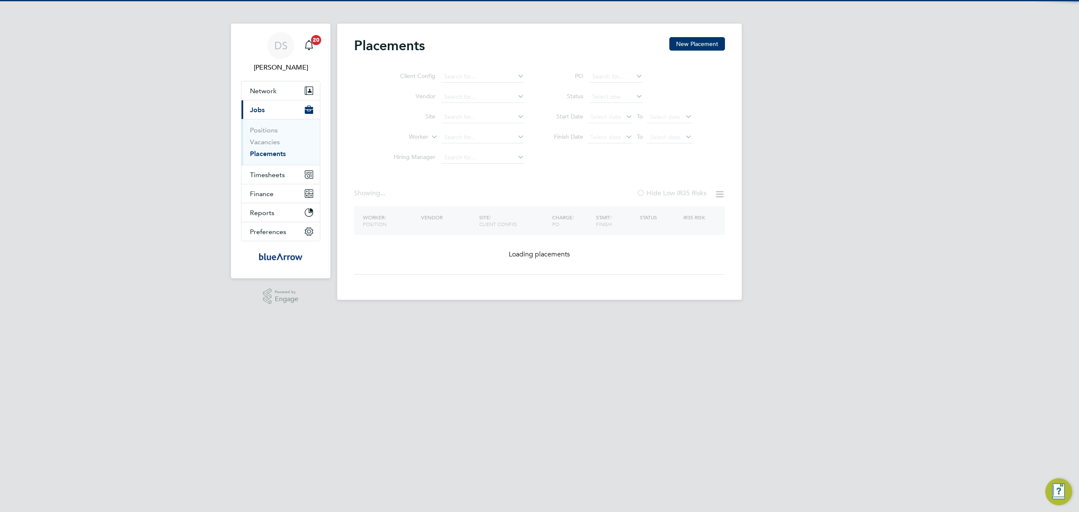 The height and width of the screenshot is (512, 1079). What do you see at coordinates (257, 110) in the screenshot?
I see `span: Jobs` at bounding box center [257, 110].